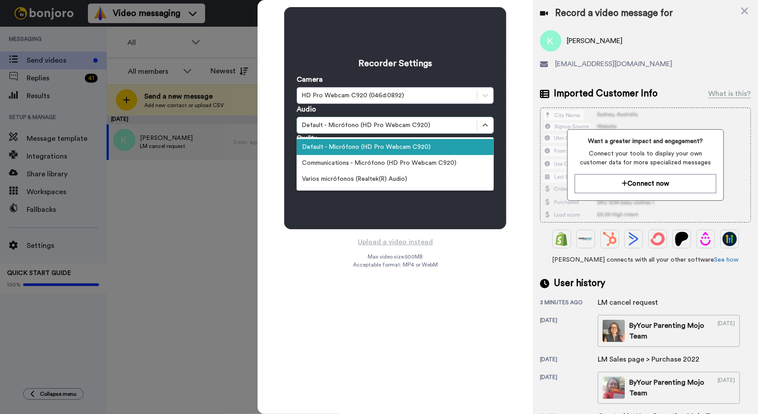 This screenshot has width=758, height=414. I want to click on img: Hubspot, so click(609, 239).